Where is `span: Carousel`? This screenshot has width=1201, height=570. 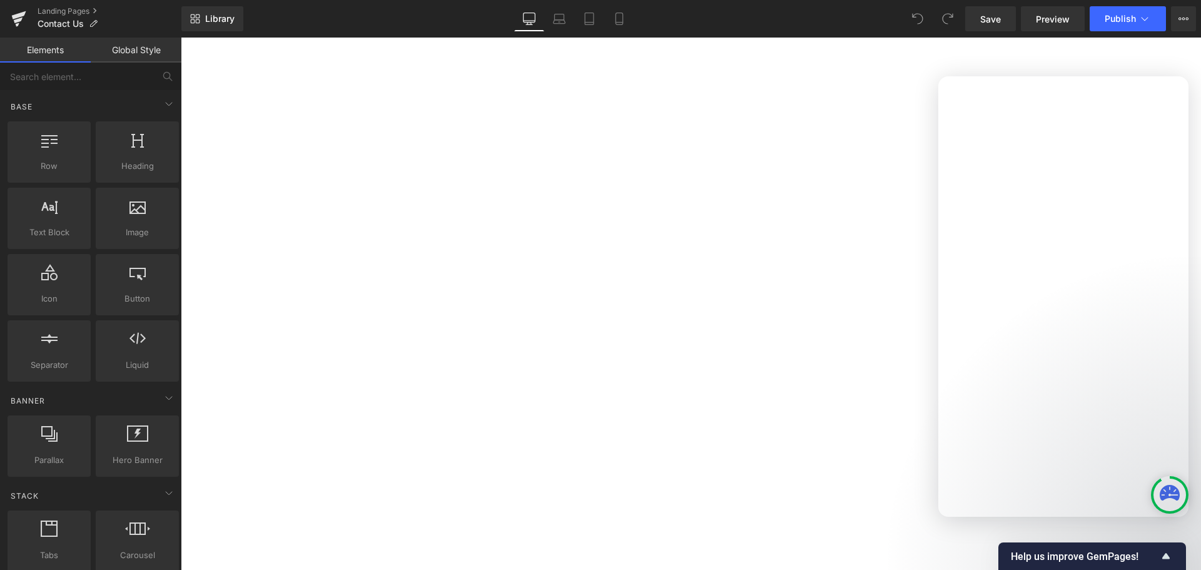 span: Carousel is located at coordinates (137, 555).